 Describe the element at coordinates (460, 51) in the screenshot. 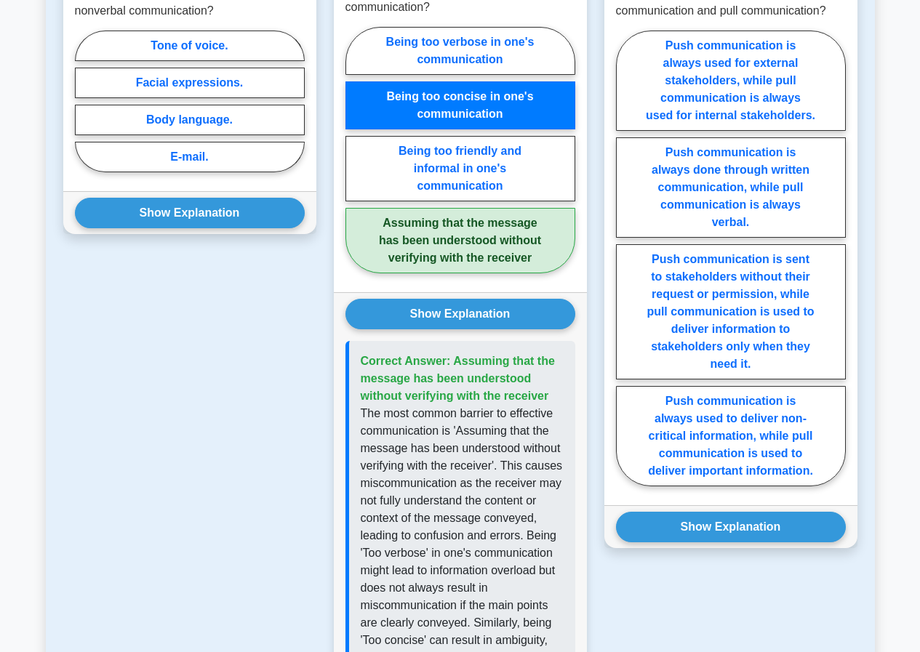

I see `label: Being too verbose in one's communication` at that location.